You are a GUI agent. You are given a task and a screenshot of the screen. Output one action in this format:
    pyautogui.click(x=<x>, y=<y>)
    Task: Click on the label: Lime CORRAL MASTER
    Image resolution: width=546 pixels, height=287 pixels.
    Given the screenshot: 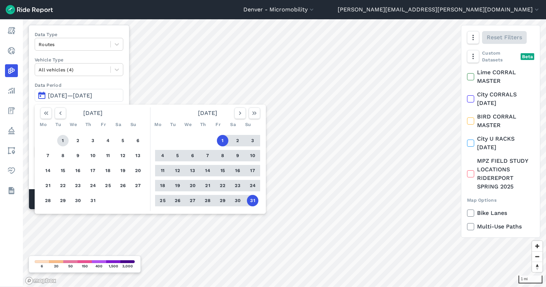 What is the action you would take?
    pyautogui.click(x=501, y=77)
    